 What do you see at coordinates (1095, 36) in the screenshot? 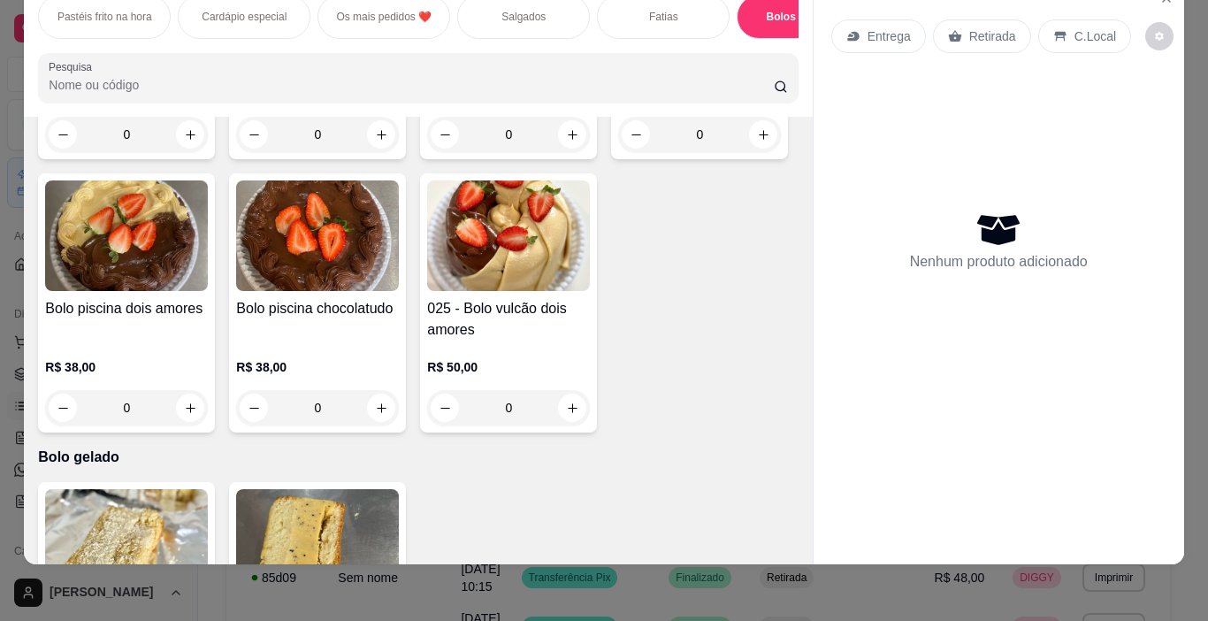
I see `p: C.Local` at bounding box center [1095, 36].